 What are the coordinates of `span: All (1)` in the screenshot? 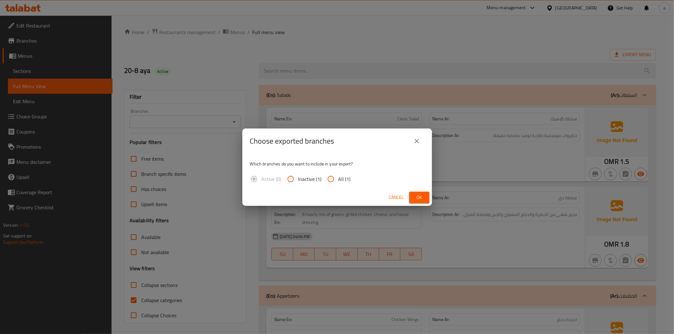 It's located at (344, 179).